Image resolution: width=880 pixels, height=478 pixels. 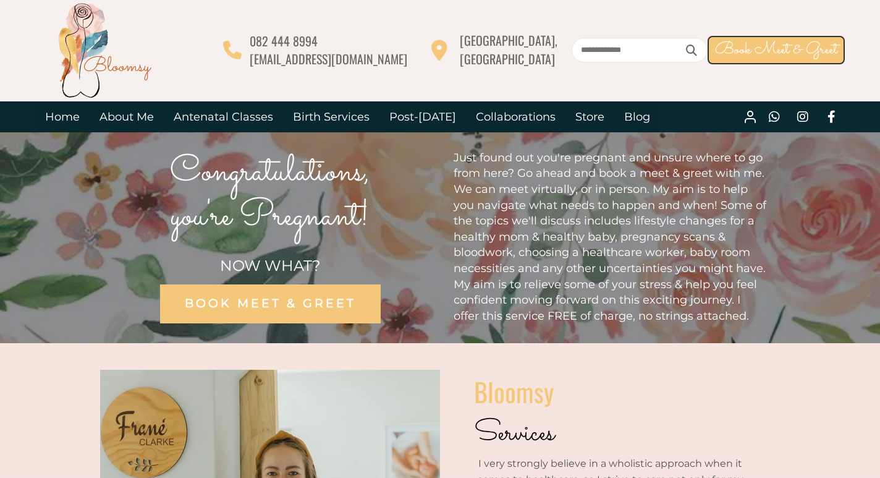 What do you see at coordinates (331, 117) in the screenshot?
I see `a: Birth Services` at bounding box center [331, 117].